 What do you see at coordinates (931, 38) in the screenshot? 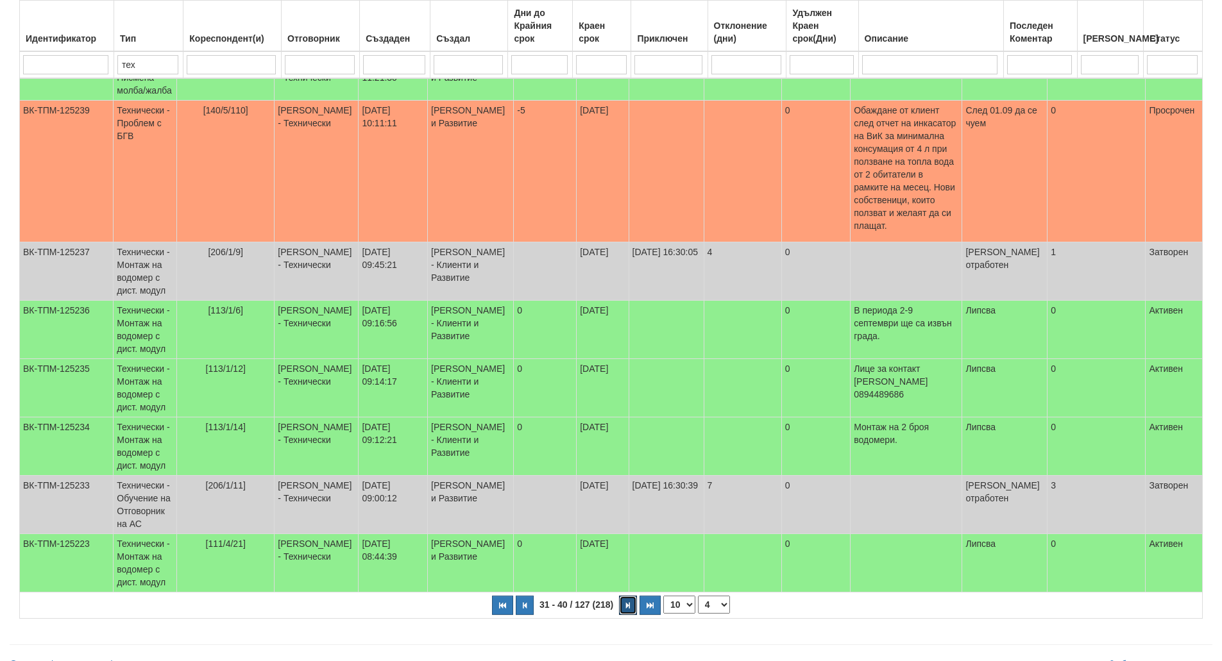
I see `div: Описание` at bounding box center [931, 38].